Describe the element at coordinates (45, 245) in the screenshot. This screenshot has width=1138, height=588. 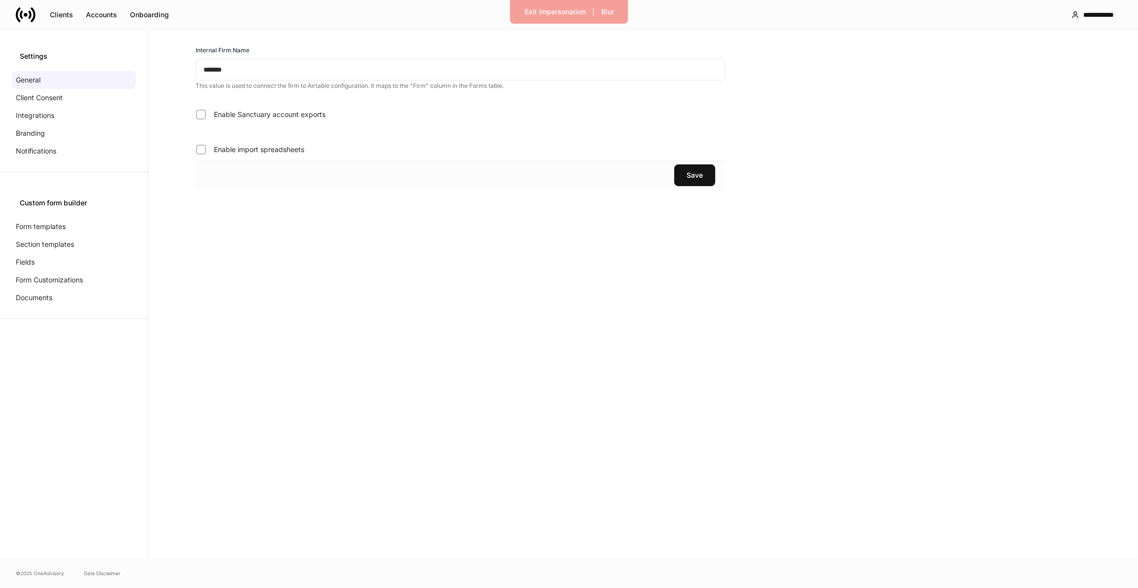
I see `p: Section templates` at that location.